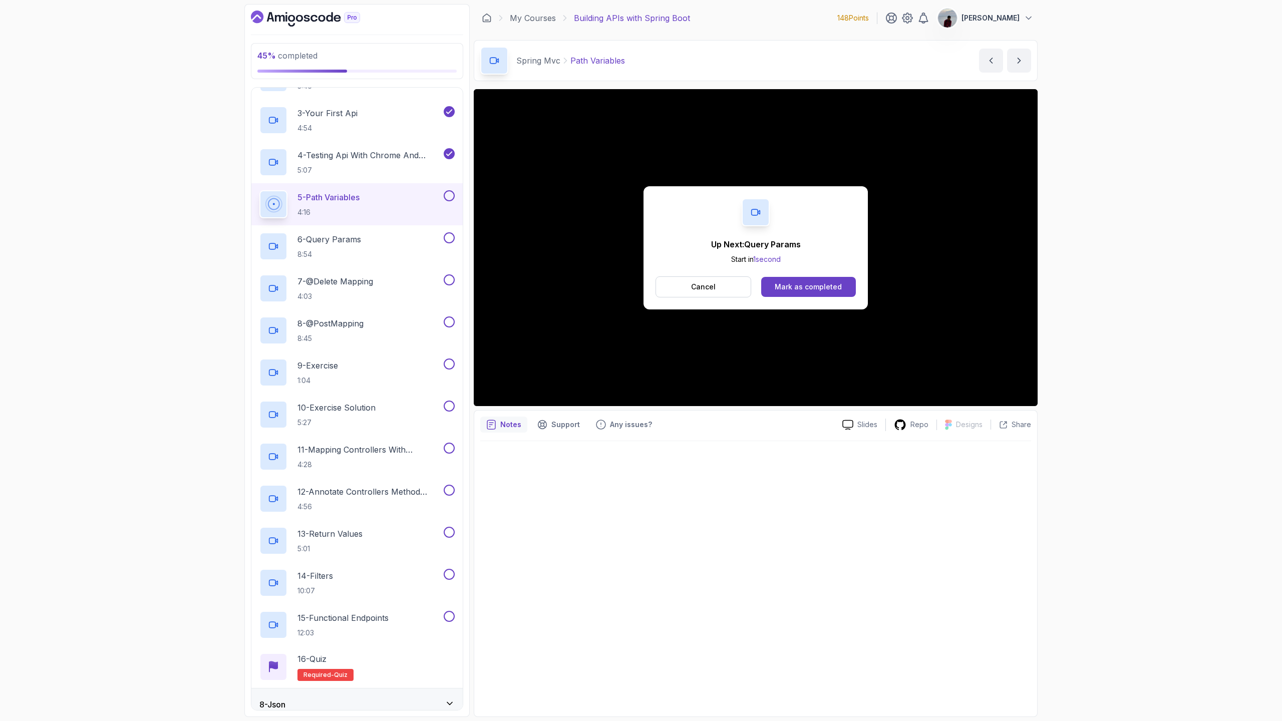 The height and width of the screenshot is (721, 1282). I want to click on button: 5-Path Variables4:16, so click(357, 204).